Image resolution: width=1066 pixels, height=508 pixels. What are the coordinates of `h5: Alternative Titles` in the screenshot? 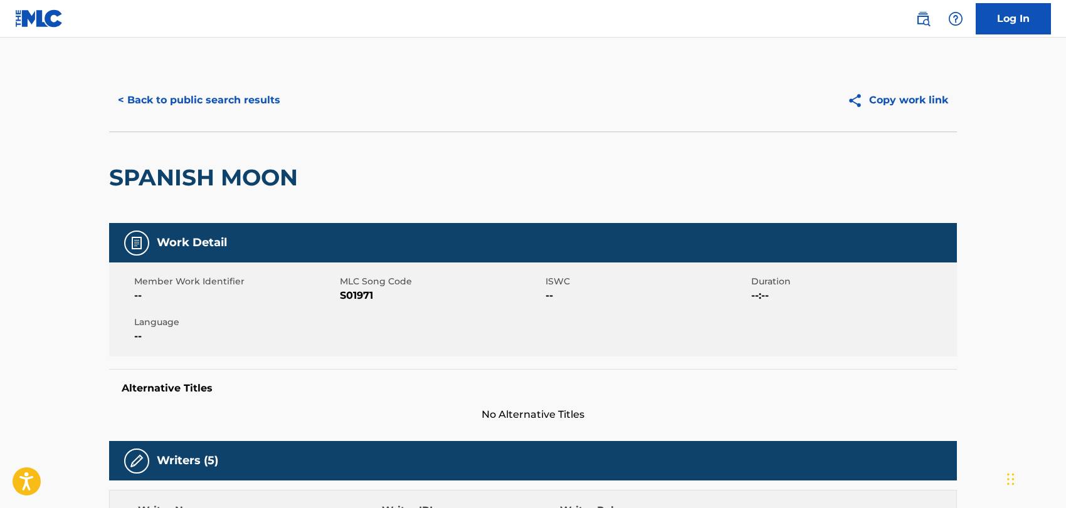 It's located at (533, 389).